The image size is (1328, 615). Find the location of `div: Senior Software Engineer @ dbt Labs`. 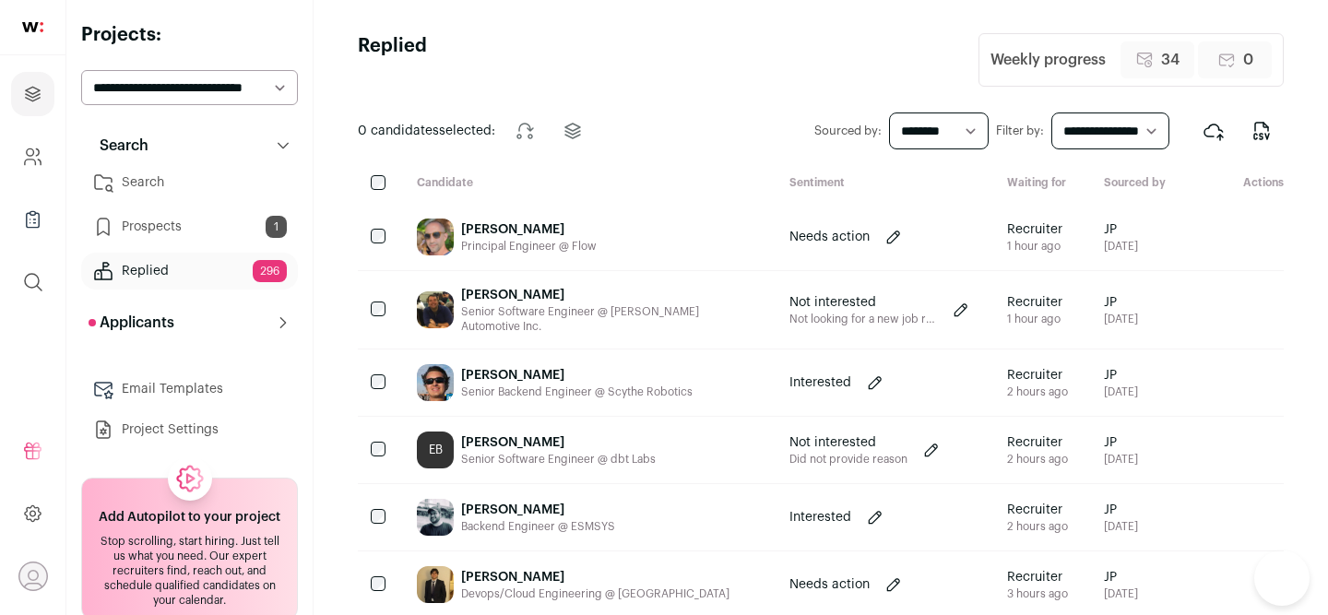

div: Senior Software Engineer @ dbt Labs is located at coordinates (558, 459).